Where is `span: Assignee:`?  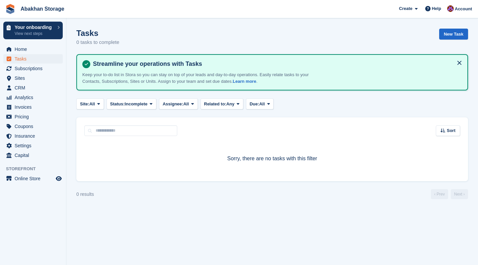
span: Assignee: is located at coordinates (173, 104).